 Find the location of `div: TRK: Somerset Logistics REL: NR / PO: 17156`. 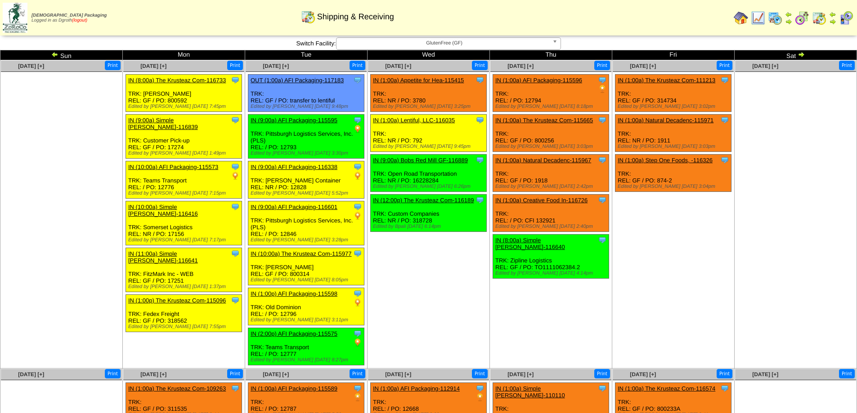

div: TRK: Somerset Logistics REL: NR / PO: 17156 is located at coordinates (184, 224).